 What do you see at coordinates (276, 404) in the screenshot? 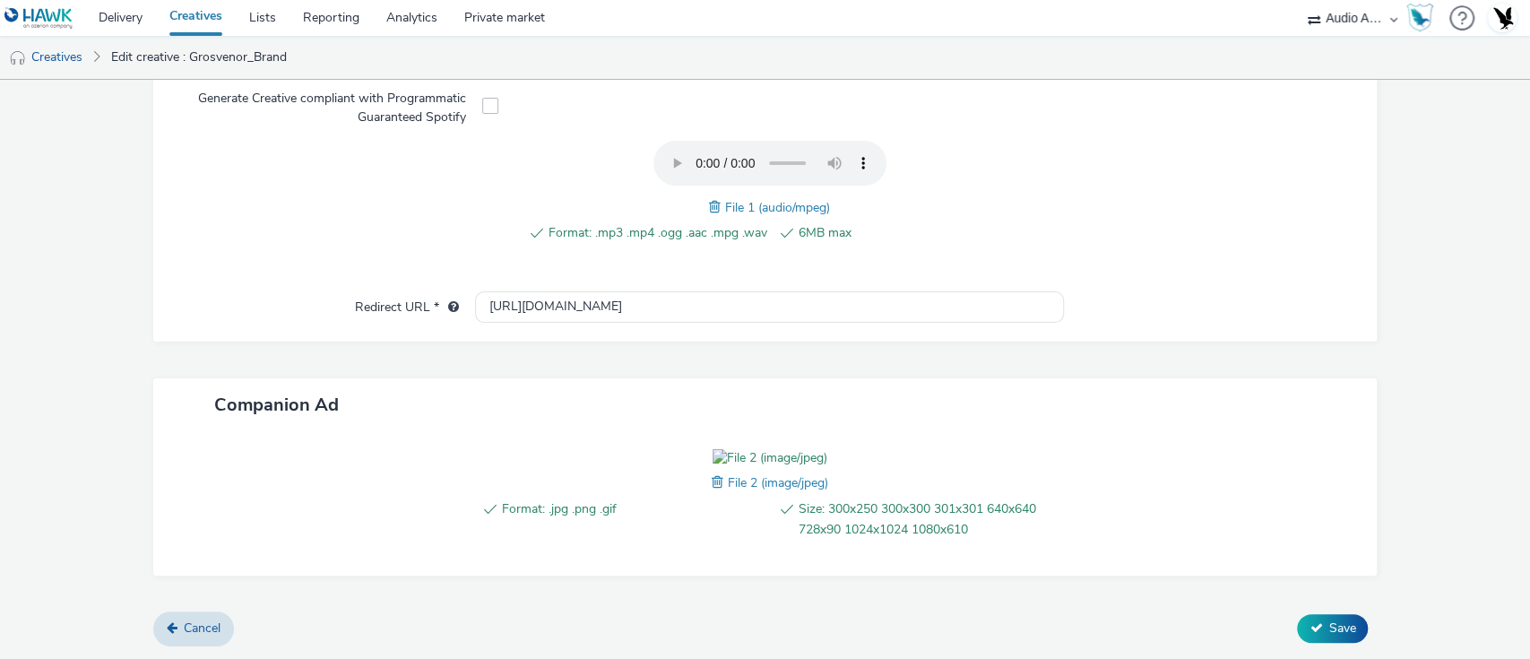
I see `span: Companion Ad` at bounding box center [276, 404].